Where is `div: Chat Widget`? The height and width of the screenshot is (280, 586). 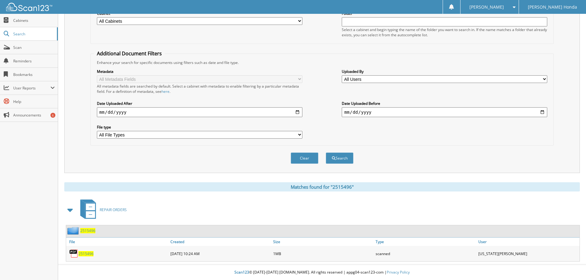 div: Chat Widget is located at coordinates (571, 265).